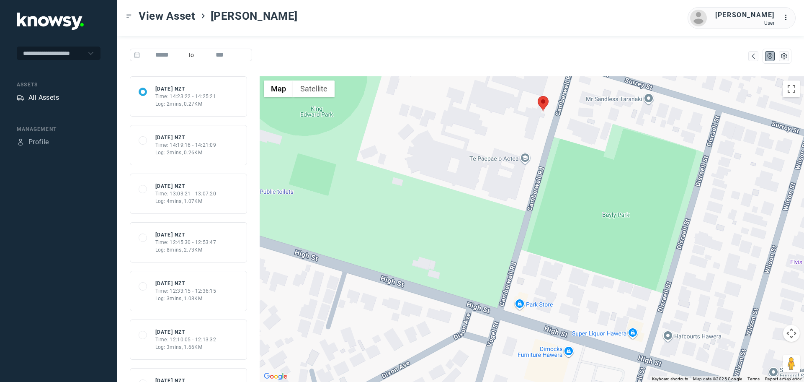 This screenshot has width=804, height=382. Describe the element at coordinates (186, 250) in the screenshot. I see `div: Log: 8mins, 2.73KM` at that location.